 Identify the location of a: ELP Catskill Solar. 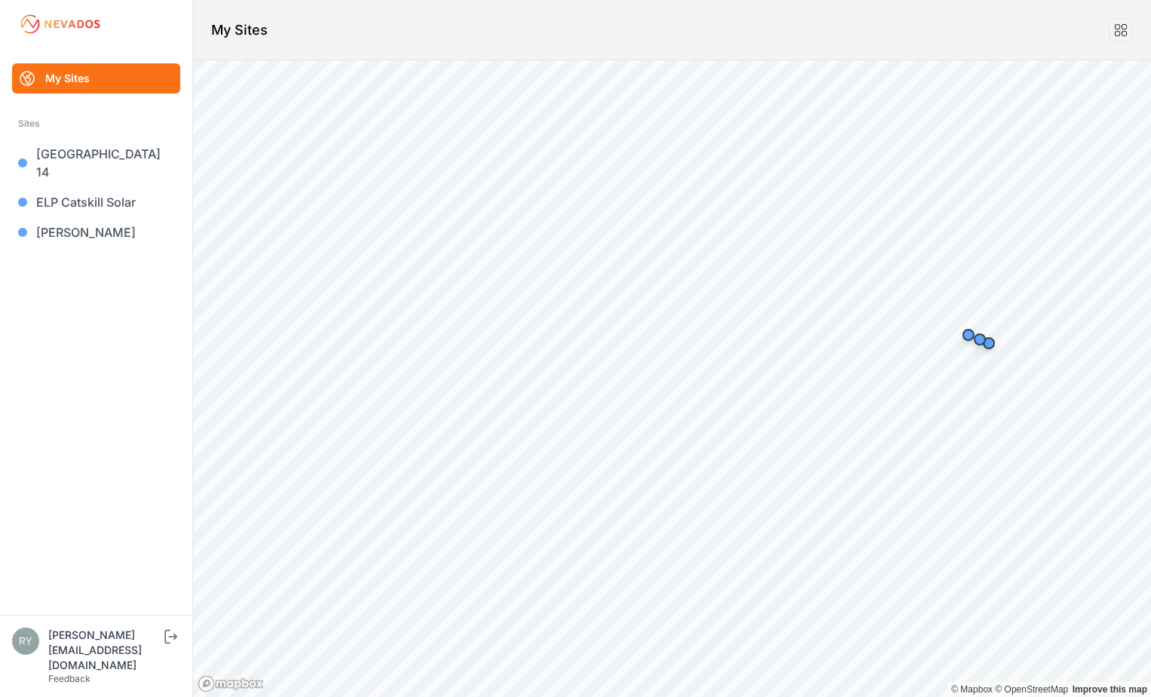
(96, 202).